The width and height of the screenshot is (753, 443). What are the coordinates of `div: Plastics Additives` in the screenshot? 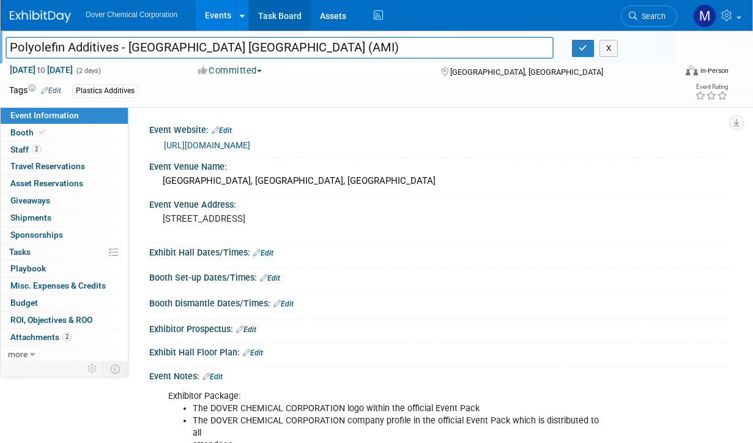 It's located at (105, 91).